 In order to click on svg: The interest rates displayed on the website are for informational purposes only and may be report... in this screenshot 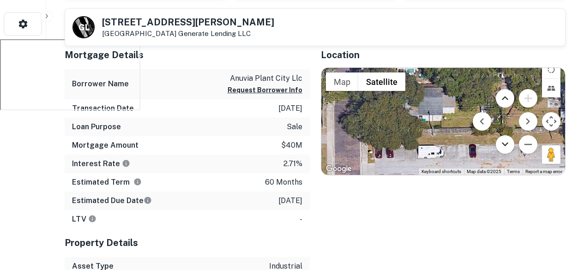, I will do `click(126, 164)`.